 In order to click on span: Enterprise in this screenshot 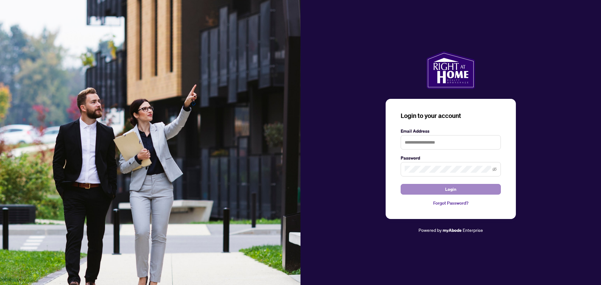, I will do `click(473, 230)`.